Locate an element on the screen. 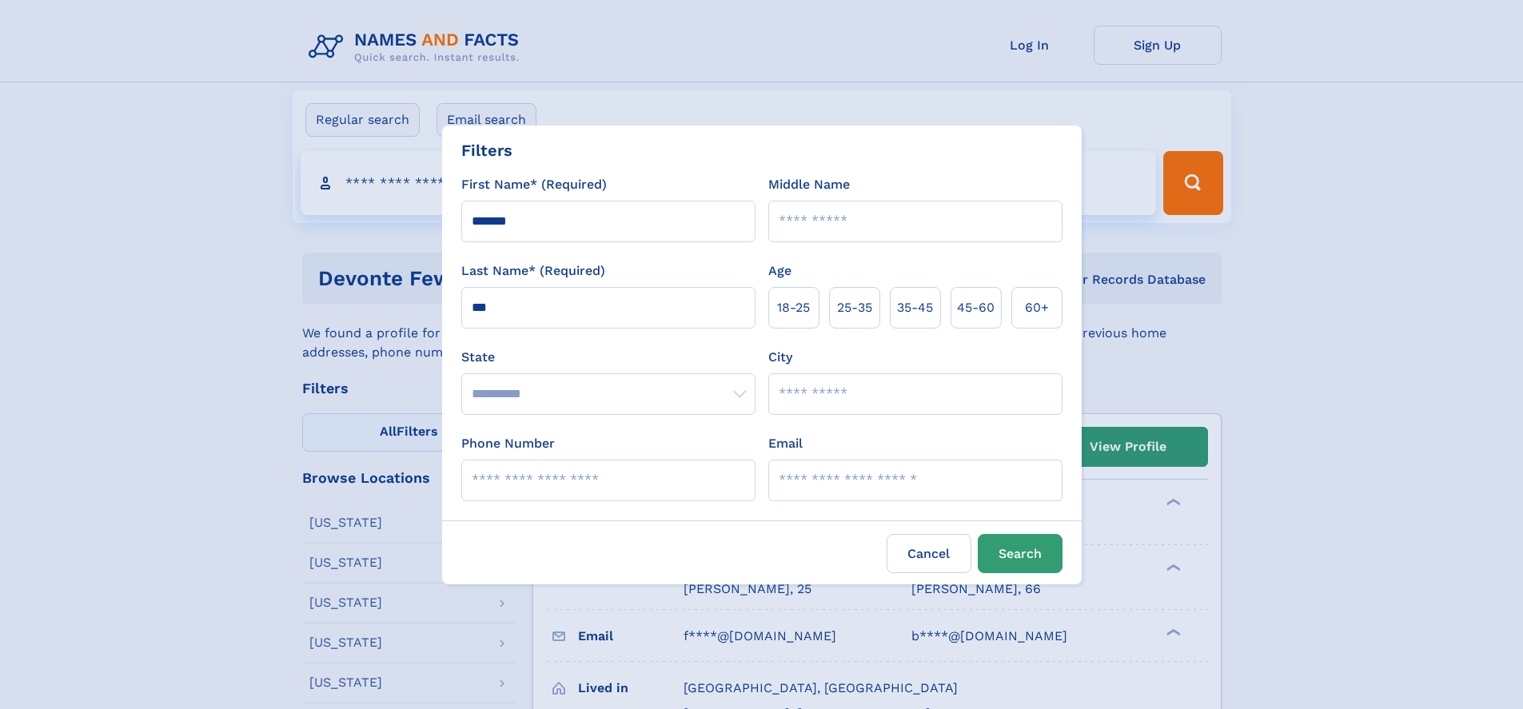 This screenshot has height=709, width=1523. label: Middle Name is located at coordinates (809, 185).